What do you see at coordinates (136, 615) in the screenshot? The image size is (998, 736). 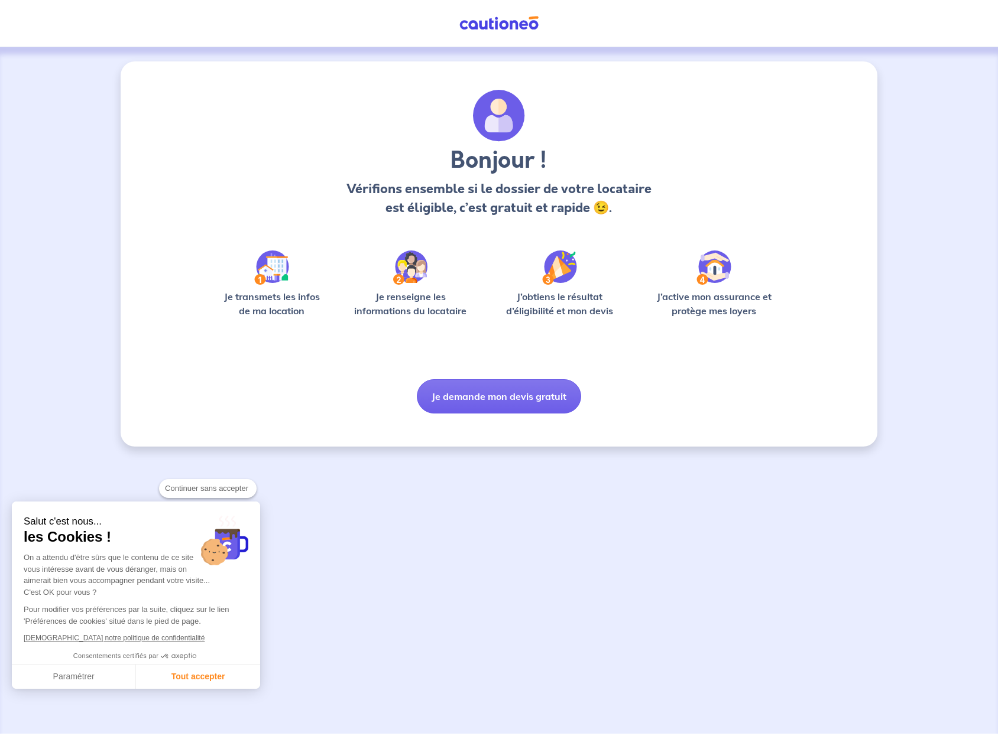 I see `p: Pour modifier vos préférences par la suite, cliquez sur le lien 'Préférences de cookies' situé da...` at bounding box center [136, 615].